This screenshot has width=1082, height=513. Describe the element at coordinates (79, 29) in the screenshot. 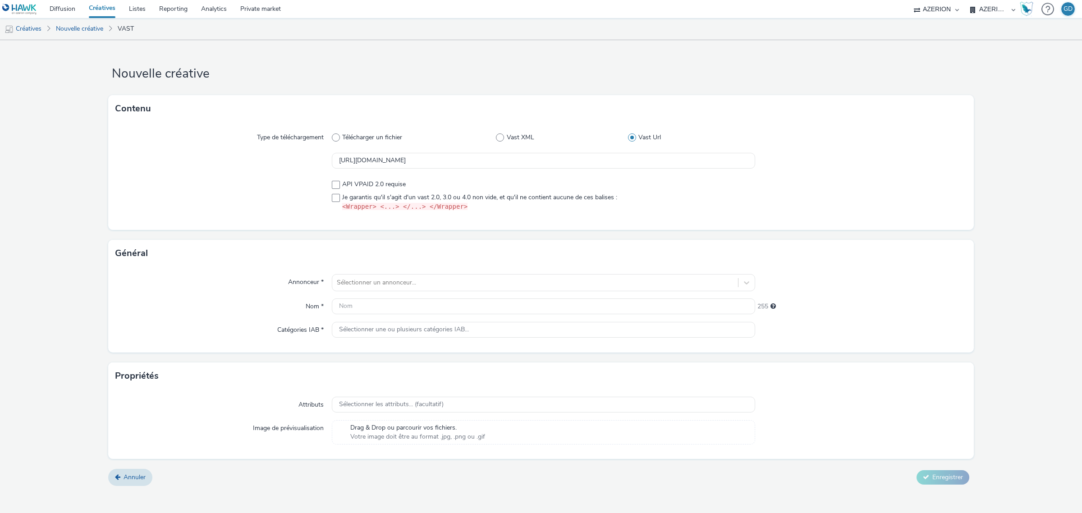

I see `a: Nouvelle créative` at that location.